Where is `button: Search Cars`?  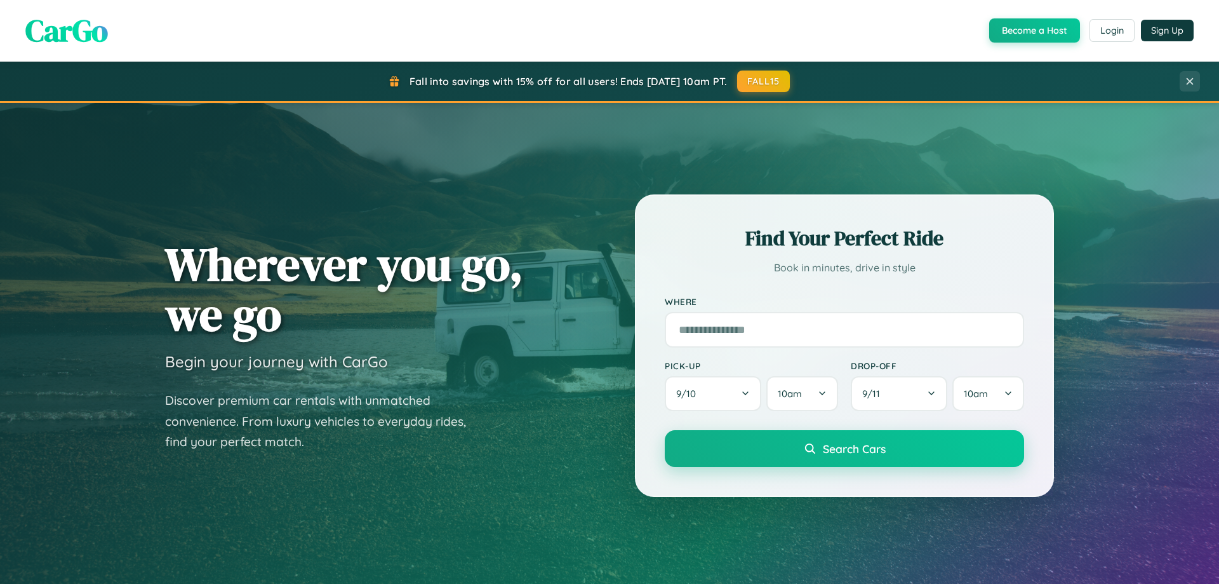
button: Search Cars is located at coordinates (845, 448).